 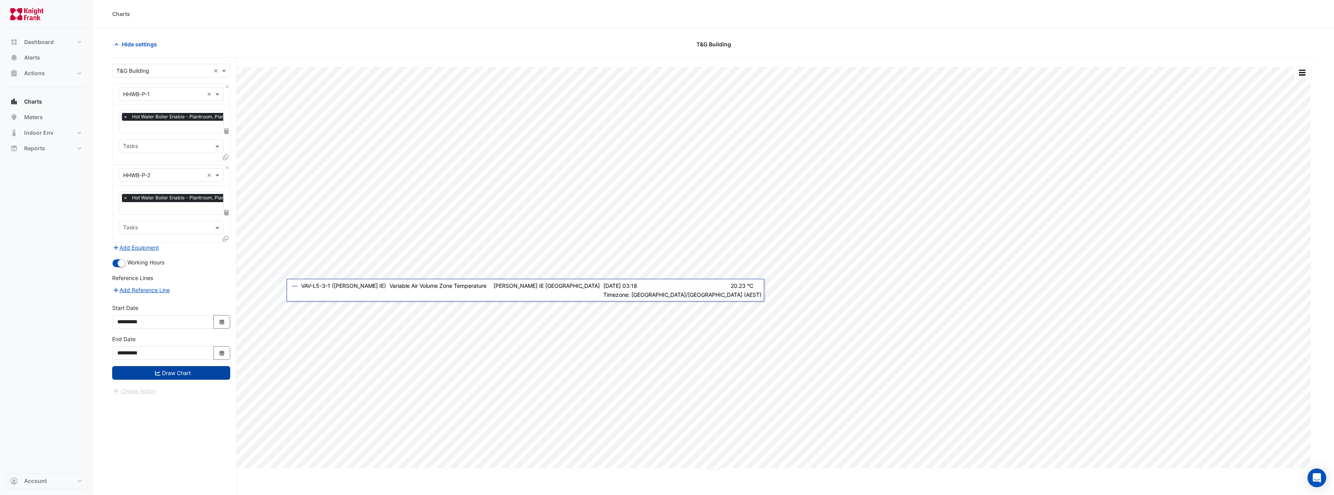 What do you see at coordinates (146, 262) in the screenshot?
I see `span: Working Hours` at bounding box center [146, 262].